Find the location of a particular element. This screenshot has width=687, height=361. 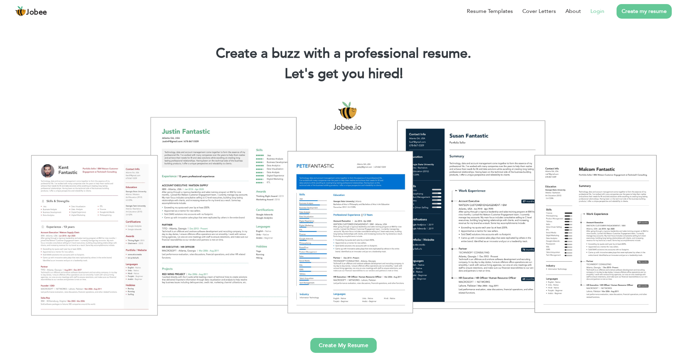

a: Create My Resume is located at coordinates (344, 345).